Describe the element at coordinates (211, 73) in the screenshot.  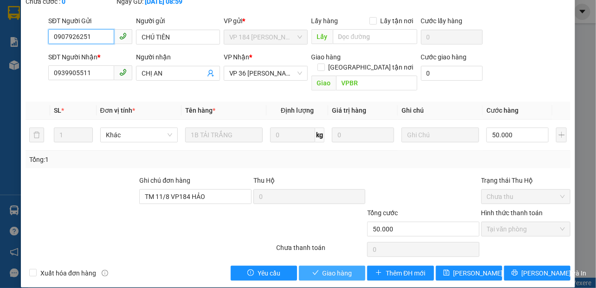
I see `span: user-add` at that location.